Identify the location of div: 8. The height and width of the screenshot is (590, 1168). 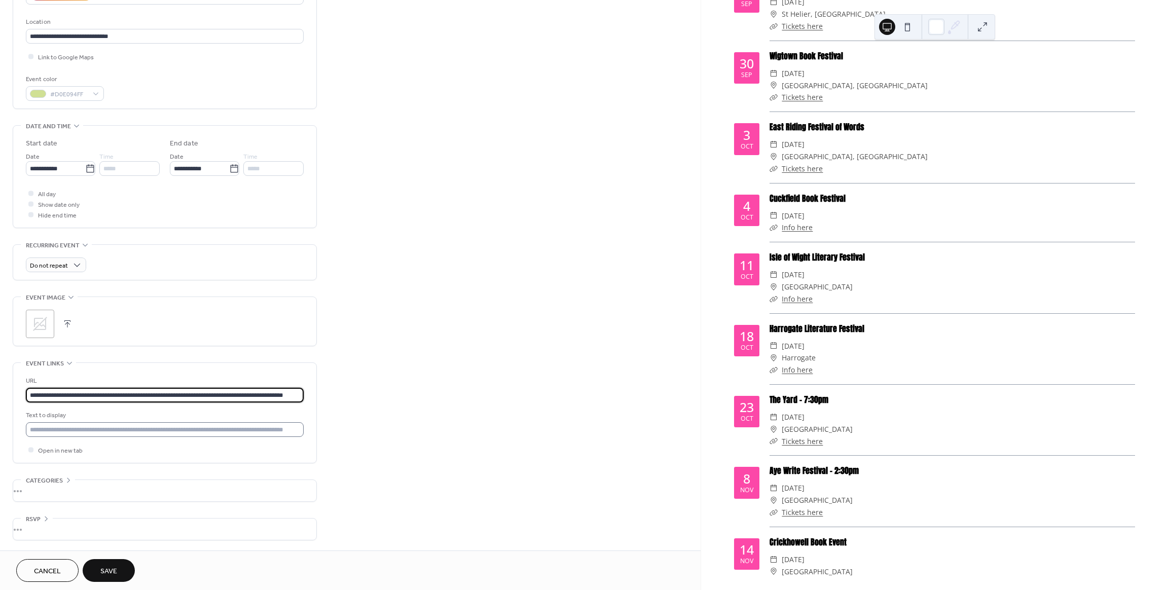
(747, 478).